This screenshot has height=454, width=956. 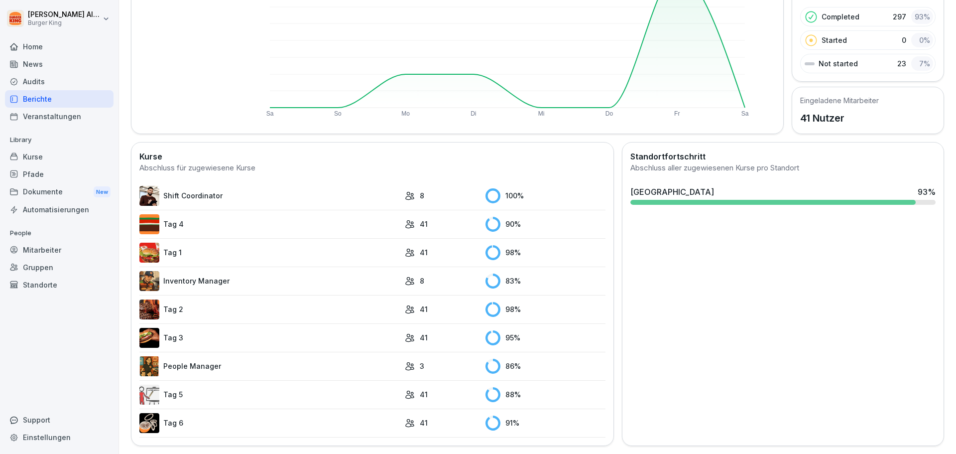 I want to click on div: News, so click(x=59, y=64).